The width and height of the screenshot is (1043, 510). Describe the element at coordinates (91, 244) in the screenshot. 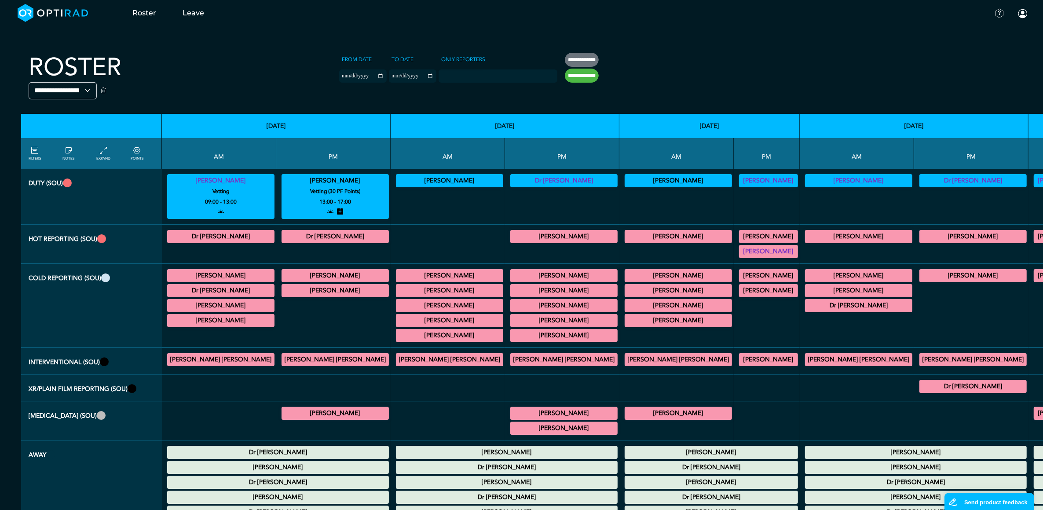

I see `th: Hot Reporting (SOU)` at that location.